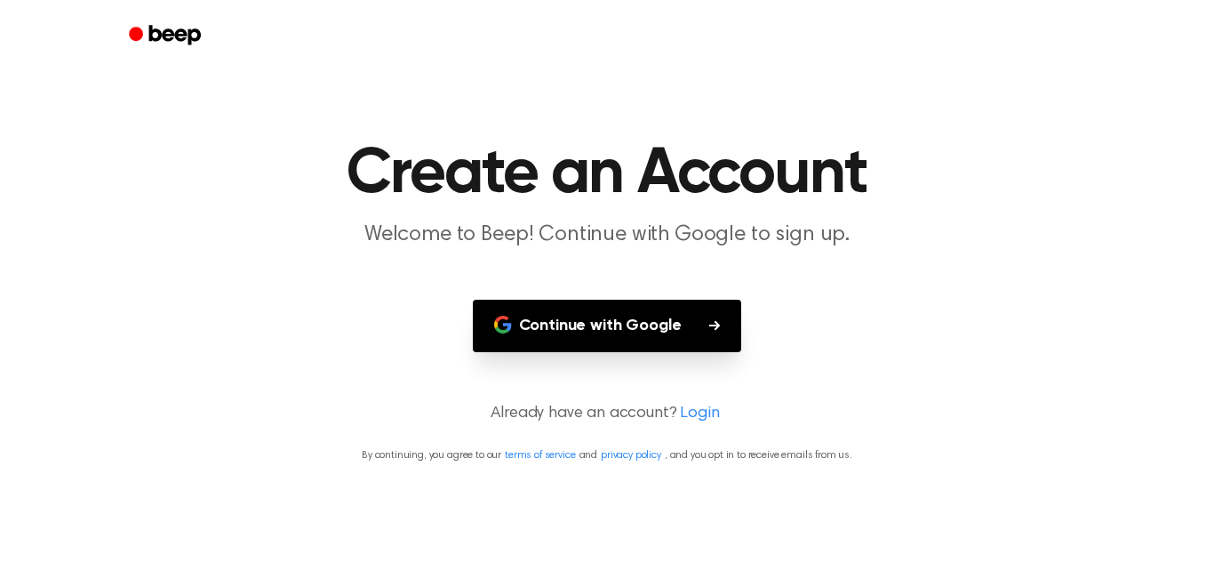 This screenshot has height=563, width=1214. I want to click on a: Beep, so click(166, 36).